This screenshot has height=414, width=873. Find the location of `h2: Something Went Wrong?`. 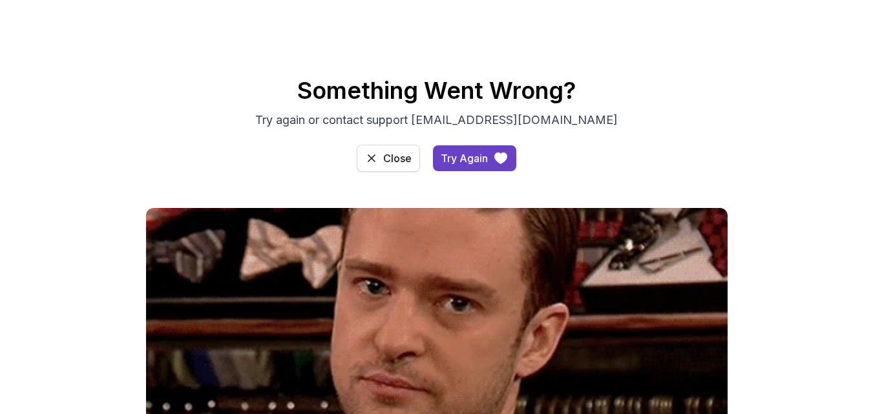

h2: Something Went Wrong? is located at coordinates (436, 90).